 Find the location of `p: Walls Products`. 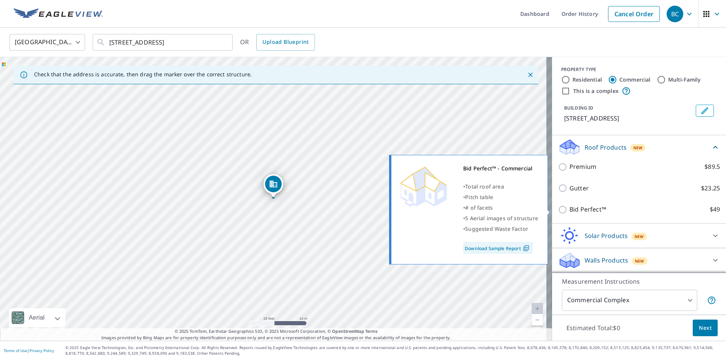

p: Walls Products is located at coordinates (606, 261).